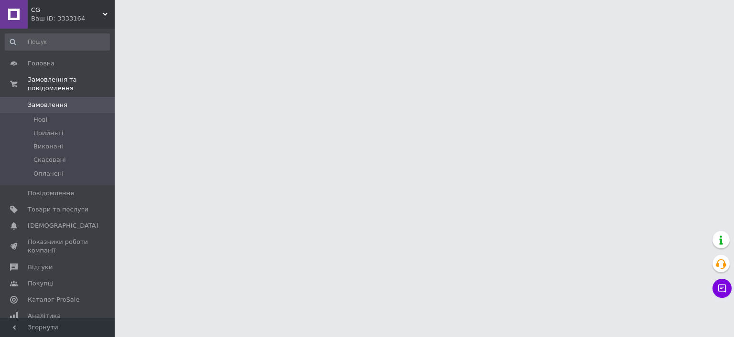  Describe the element at coordinates (48, 133) in the screenshot. I see `span: Прийняті` at that location.